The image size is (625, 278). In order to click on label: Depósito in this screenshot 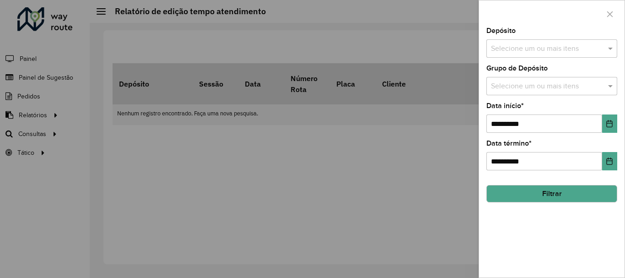, I will do `click(501, 31)`.